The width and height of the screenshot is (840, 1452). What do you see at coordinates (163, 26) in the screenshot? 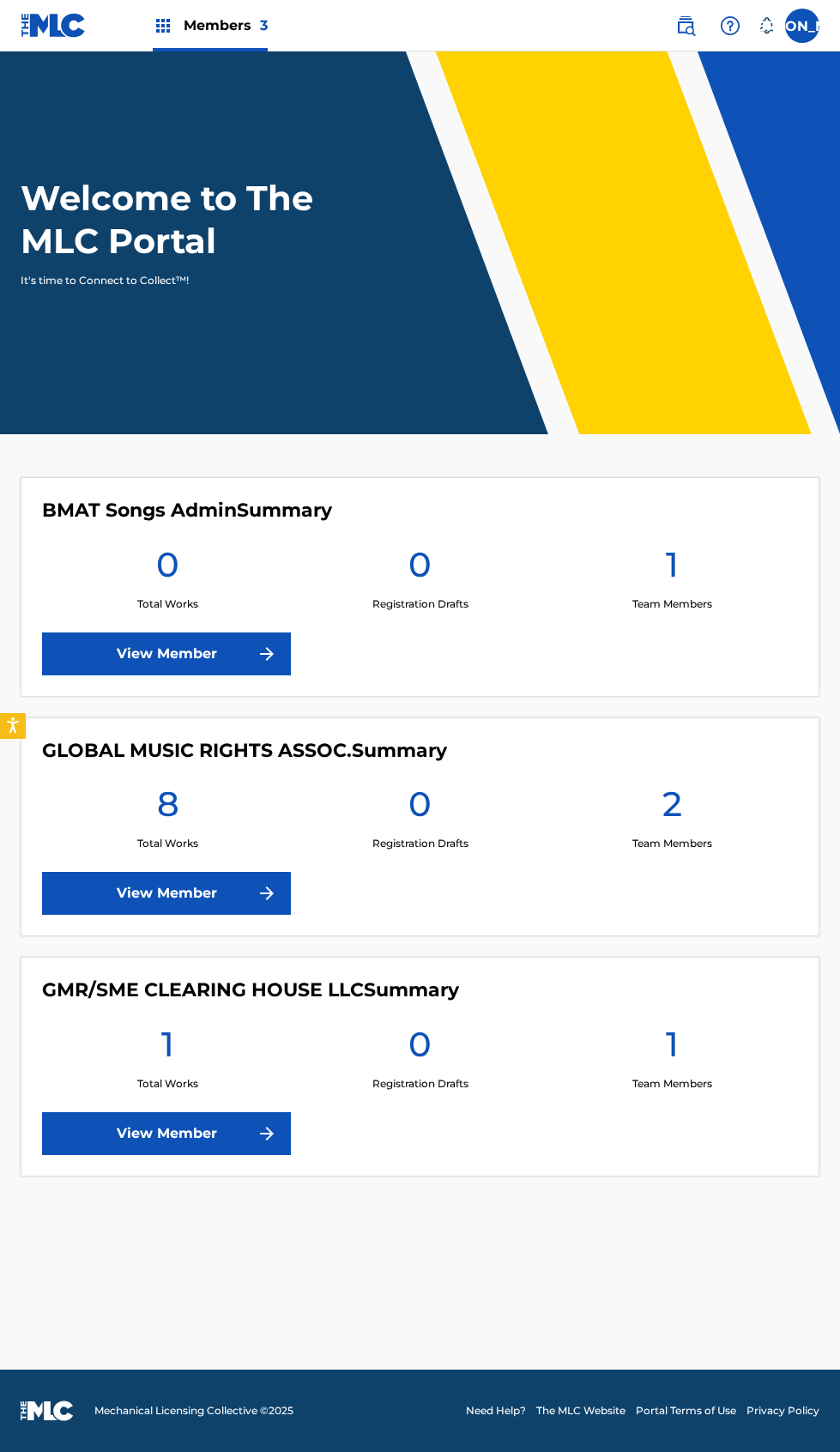
I see `img: Top Rightsholders` at bounding box center [163, 26].